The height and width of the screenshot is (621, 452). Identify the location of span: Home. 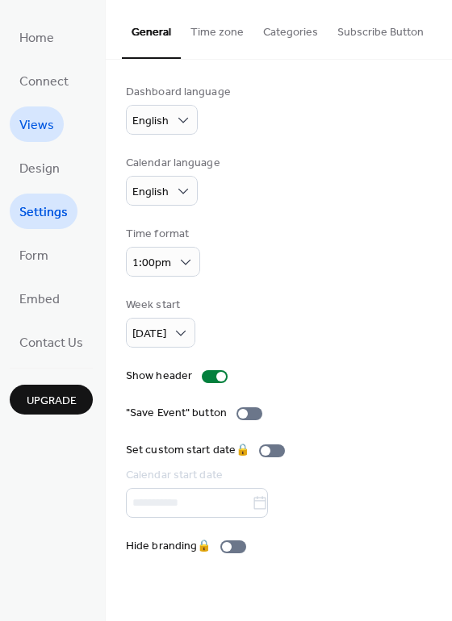
(36, 39).